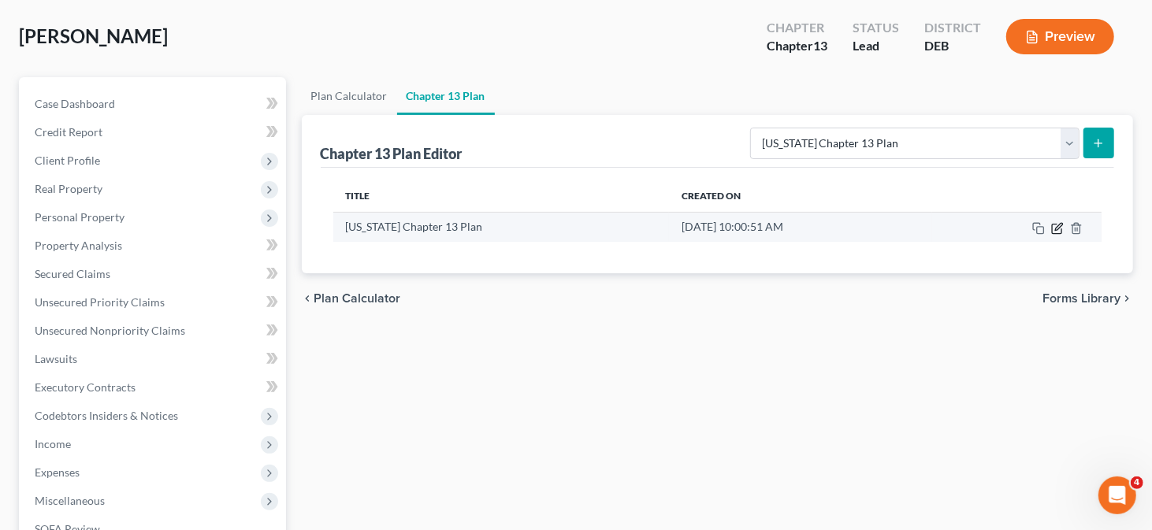  What do you see at coordinates (56, 359) in the screenshot?
I see `span: Lawsuits` at bounding box center [56, 359].